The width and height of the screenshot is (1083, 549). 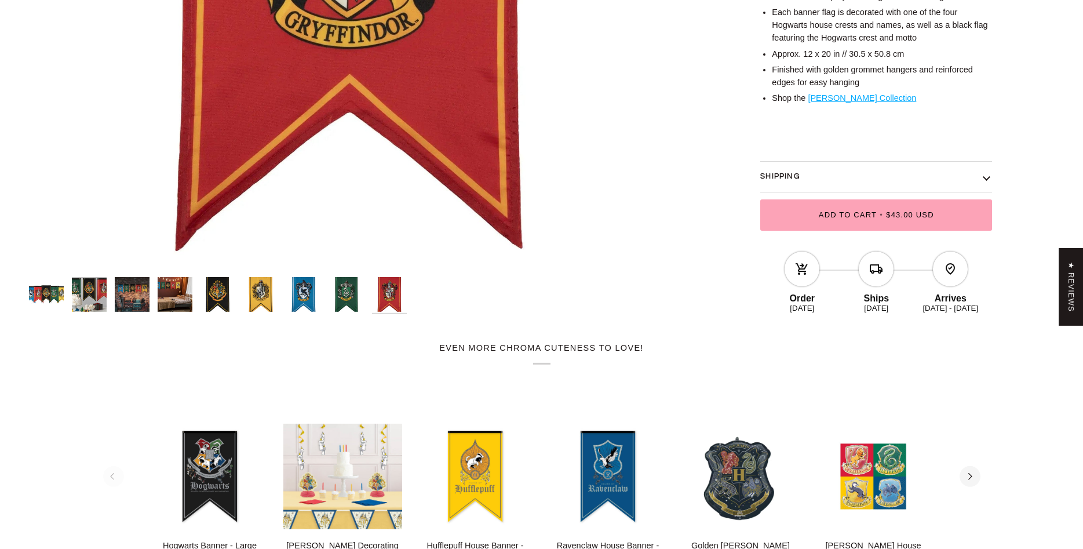 I want to click on a: Hufflepuff House Banner - Large, so click(x=475, y=477).